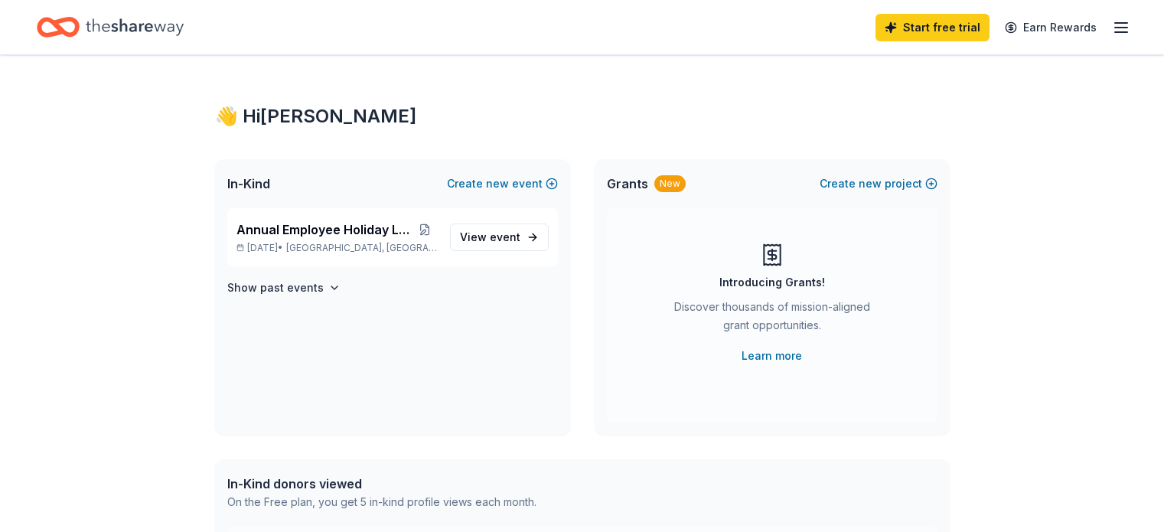 The image size is (1164, 532). I want to click on span: In-Kind, so click(249, 184).